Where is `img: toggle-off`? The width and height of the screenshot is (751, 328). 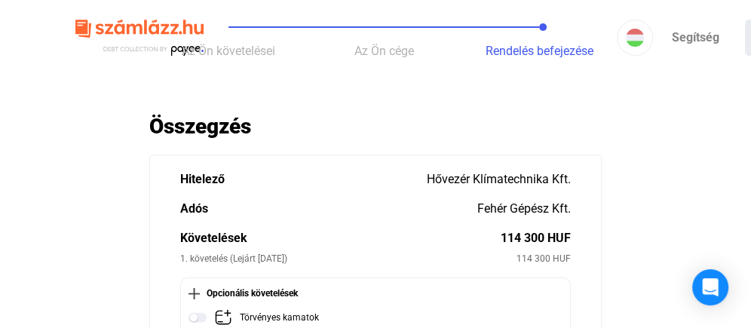 img: toggle-off is located at coordinates (198, 318).